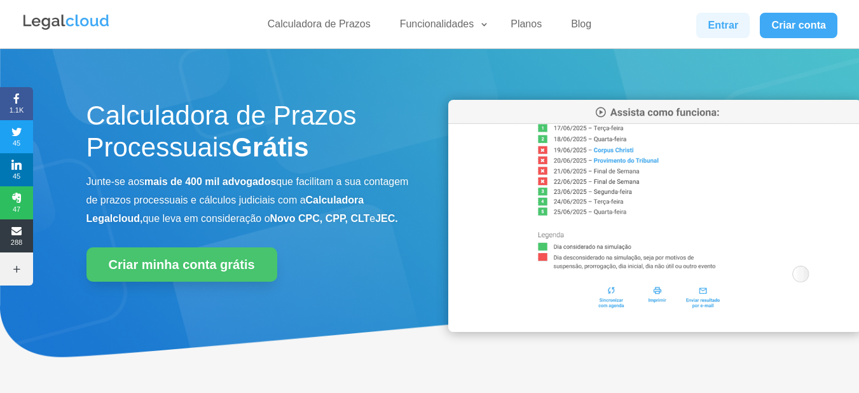  What do you see at coordinates (319, 27) in the screenshot?
I see `a: Calculadora de Prazos` at bounding box center [319, 27].